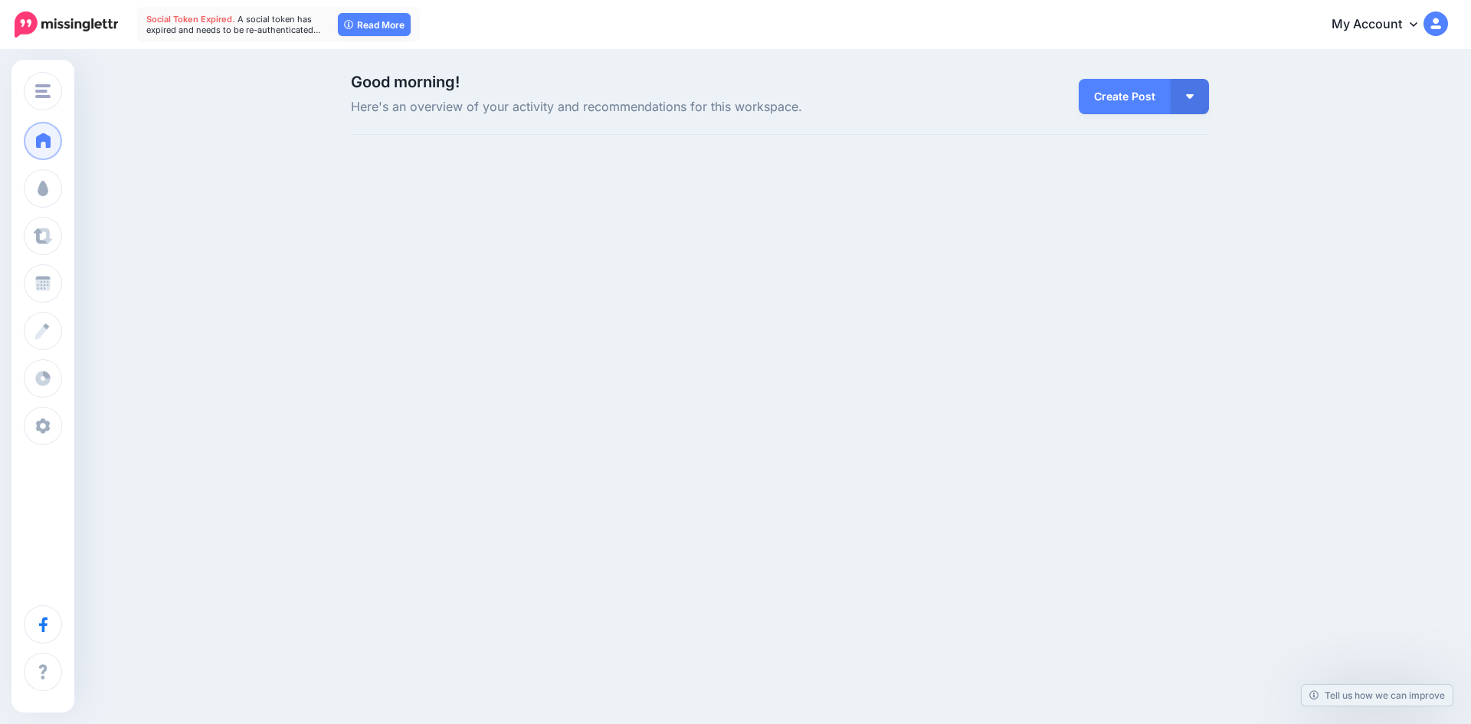 This screenshot has width=1471, height=724. I want to click on a: My Account, so click(1382, 25).